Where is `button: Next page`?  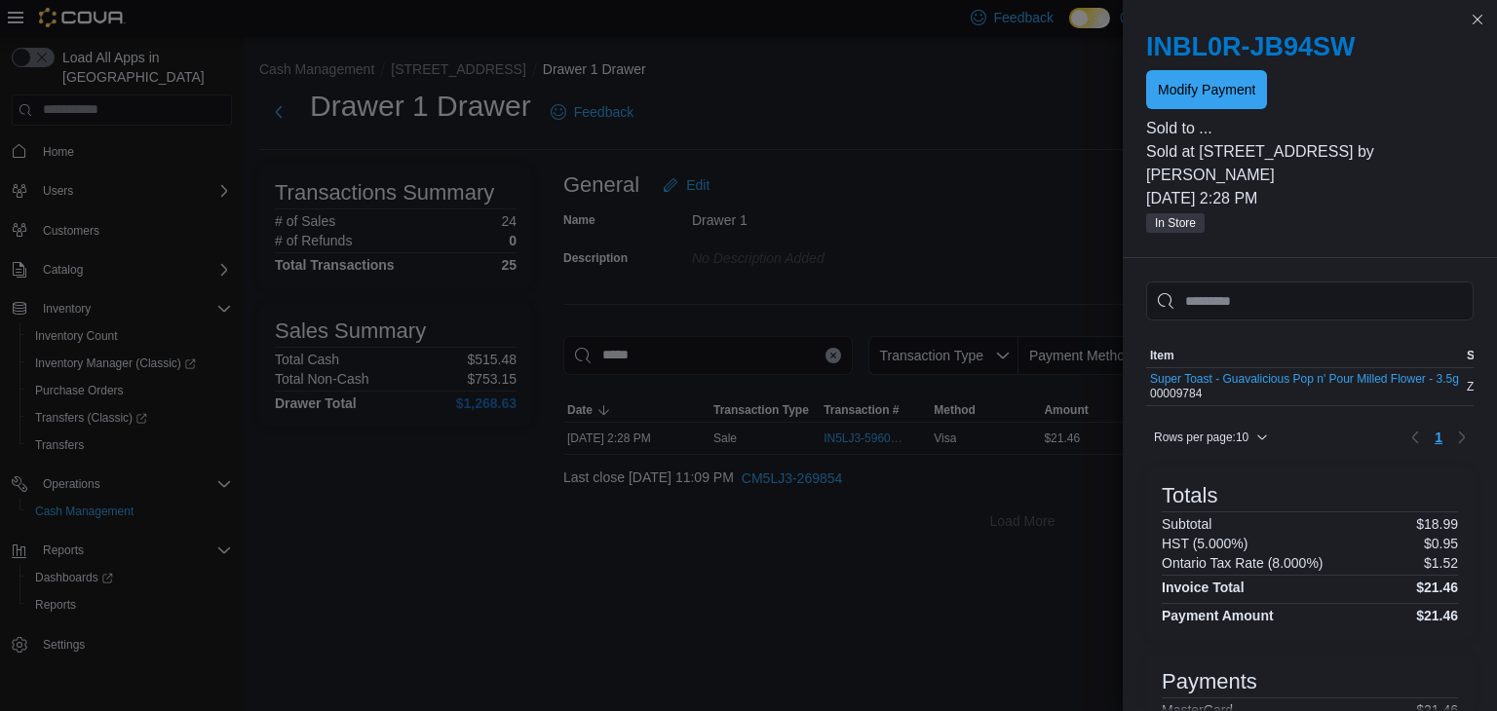
button: Next page is located at coordinates (1462, 438).